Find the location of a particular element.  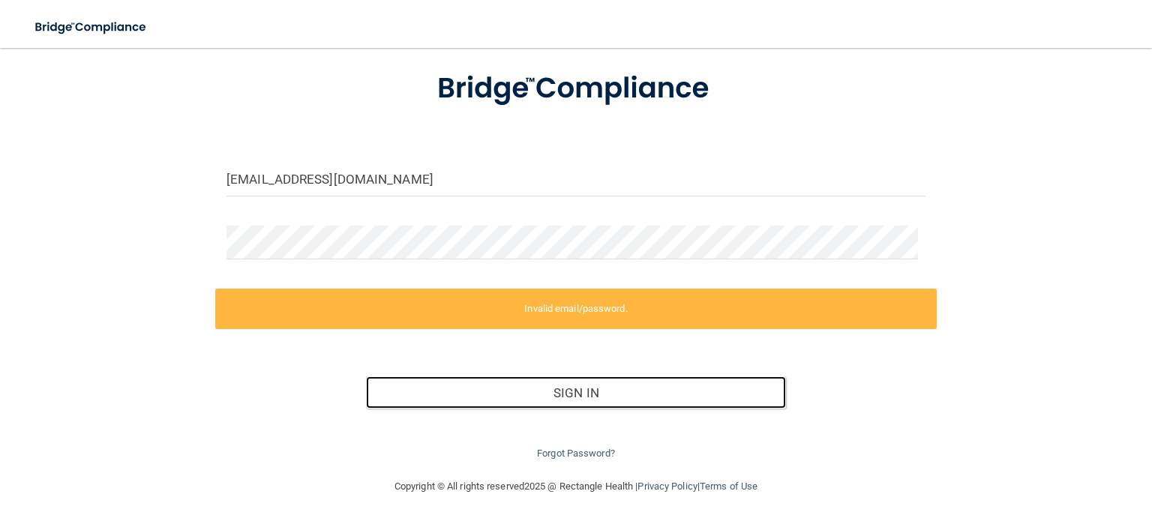

a: Privacy Policy is located at coordinates (667, 486).